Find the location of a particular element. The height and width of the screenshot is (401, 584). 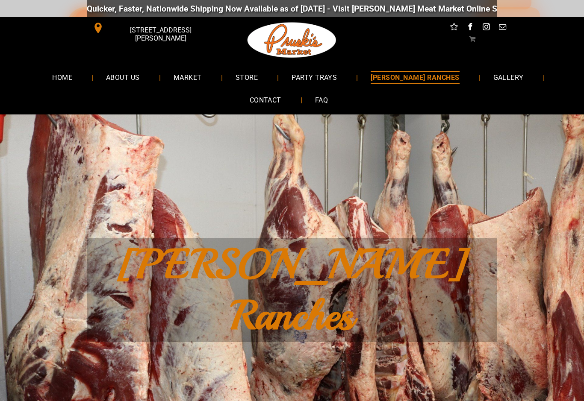

a: HOME is located at coordinates (62, 77).